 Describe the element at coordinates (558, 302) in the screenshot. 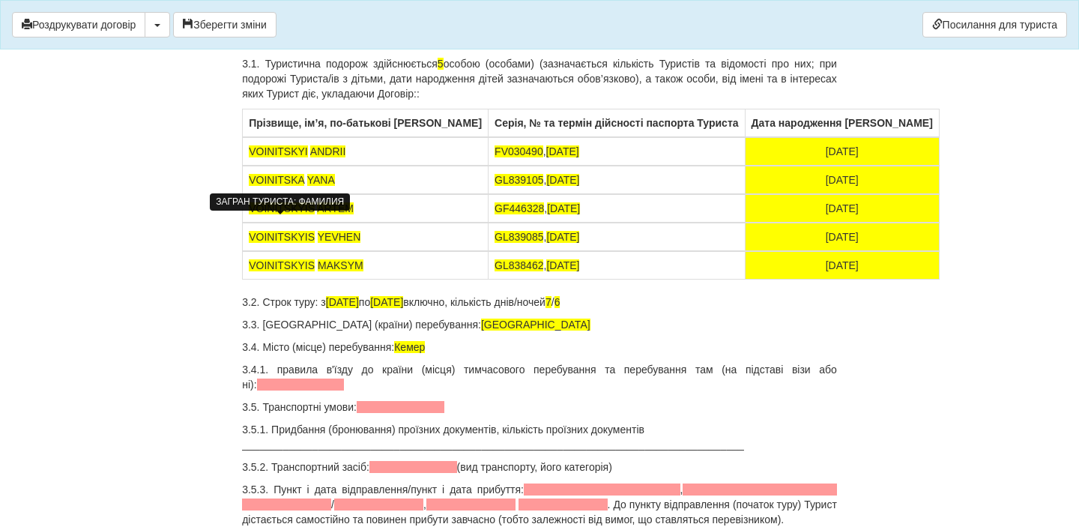

I see `span: 6` at that location.